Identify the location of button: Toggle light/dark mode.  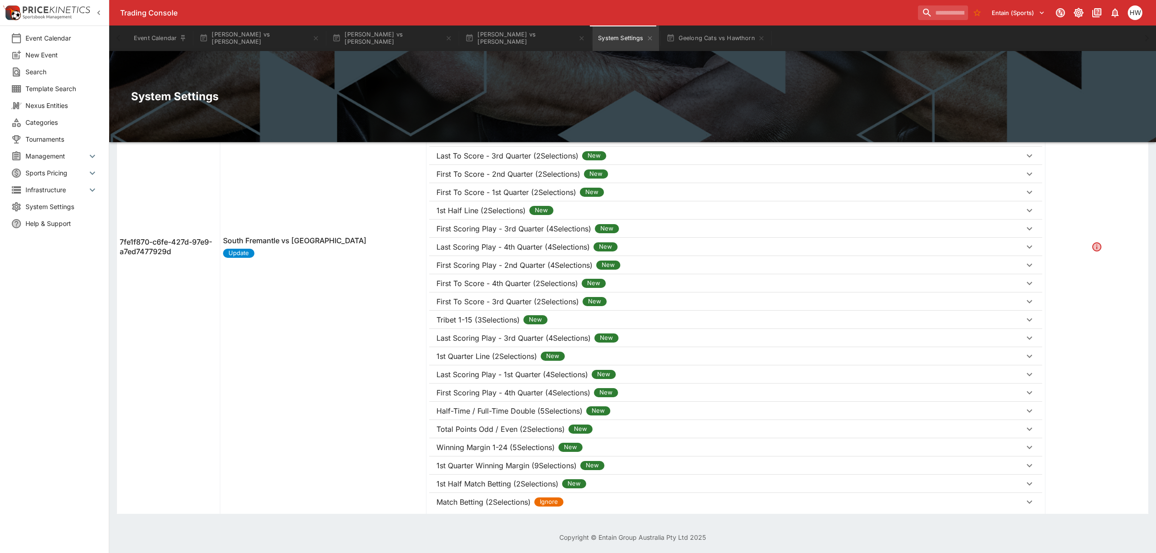
(1079, 13).